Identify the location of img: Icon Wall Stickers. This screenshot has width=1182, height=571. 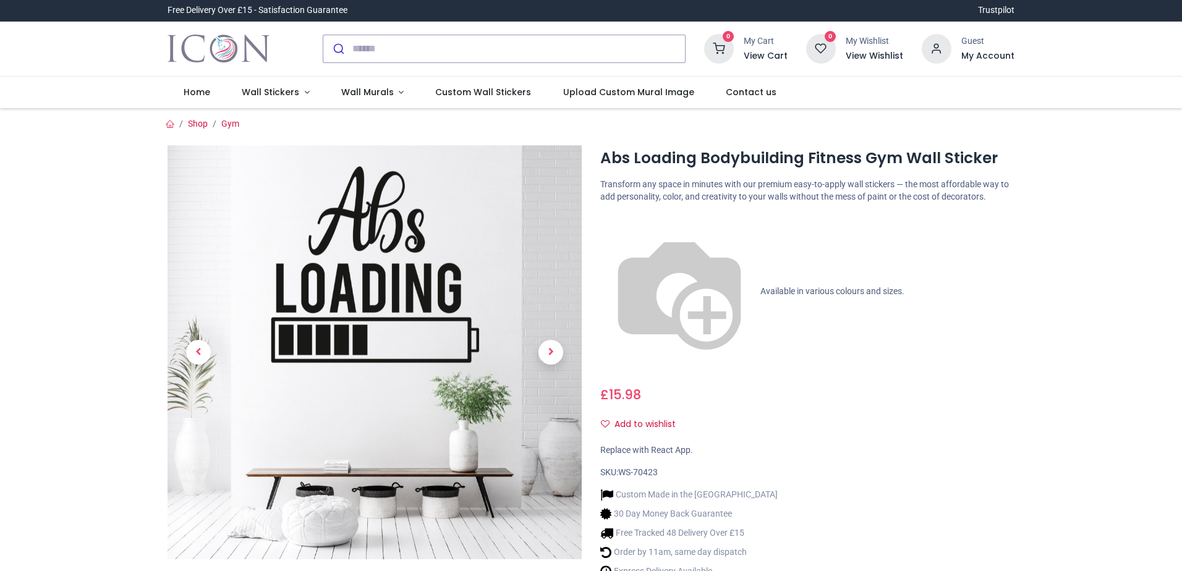
(218, 49).